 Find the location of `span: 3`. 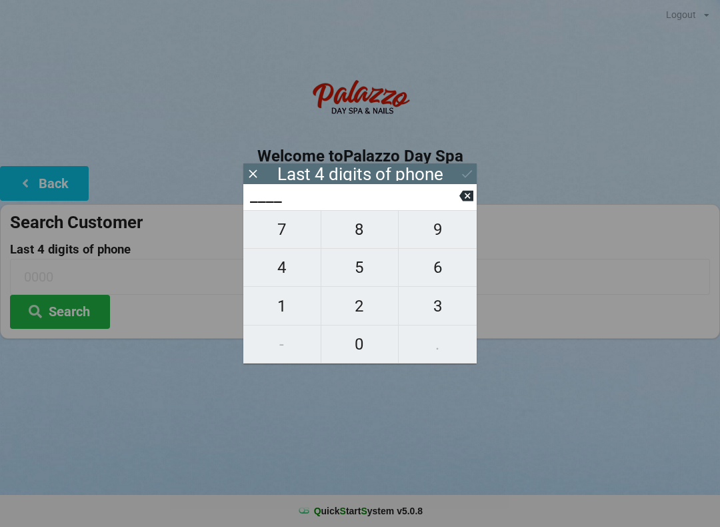

span: 3 is located at coordinates (437, 306).